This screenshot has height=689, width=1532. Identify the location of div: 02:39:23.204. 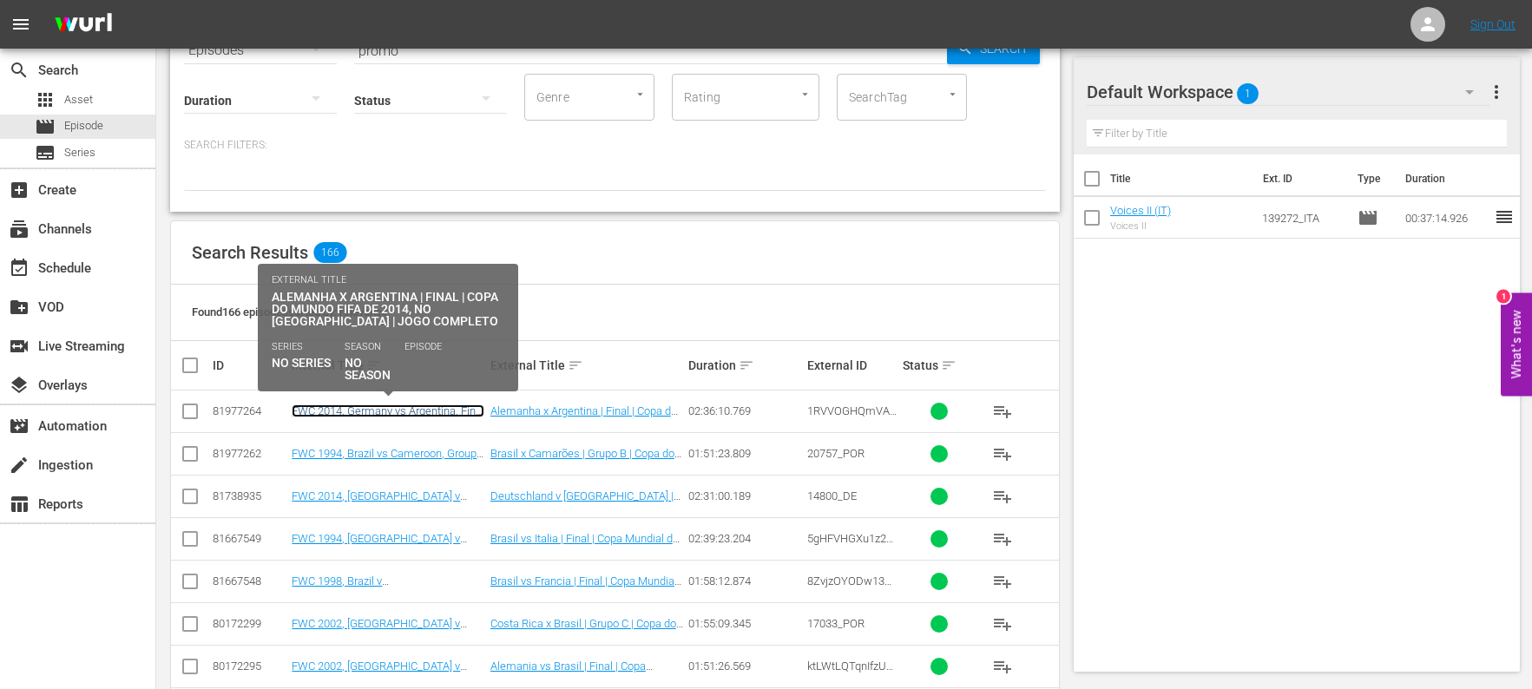
(745, 538).